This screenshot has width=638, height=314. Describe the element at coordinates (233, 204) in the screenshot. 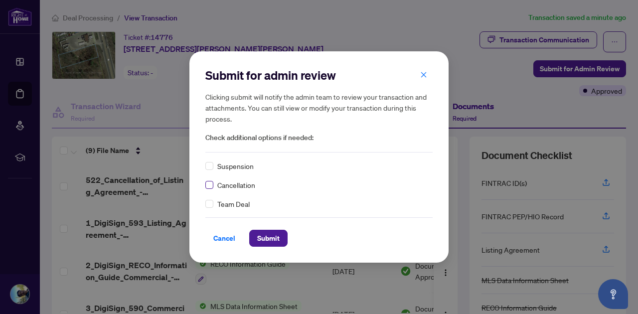

I see `span: Team Deal` at that location.